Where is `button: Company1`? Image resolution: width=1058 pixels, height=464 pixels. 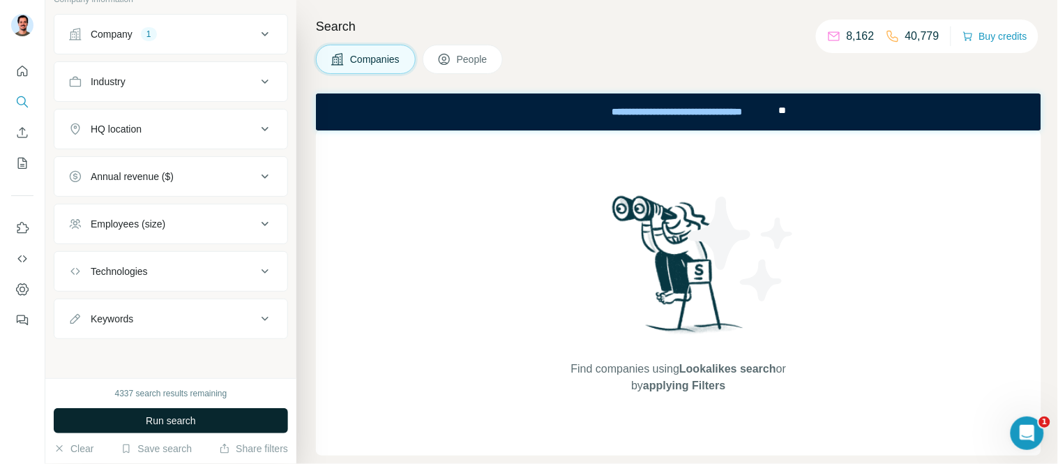 button: Company1 is located at coordinates (171, 34).